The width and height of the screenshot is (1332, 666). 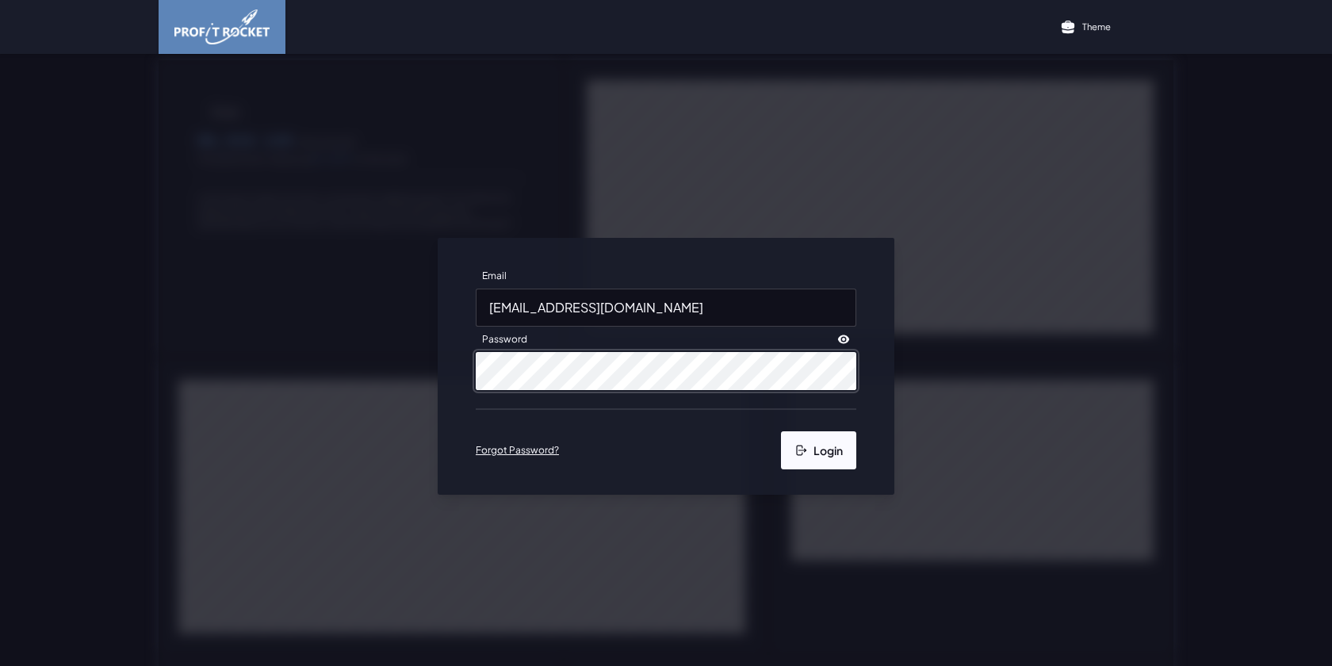 I want to click on a: Forgot Password?, so click(x=517, y=450).